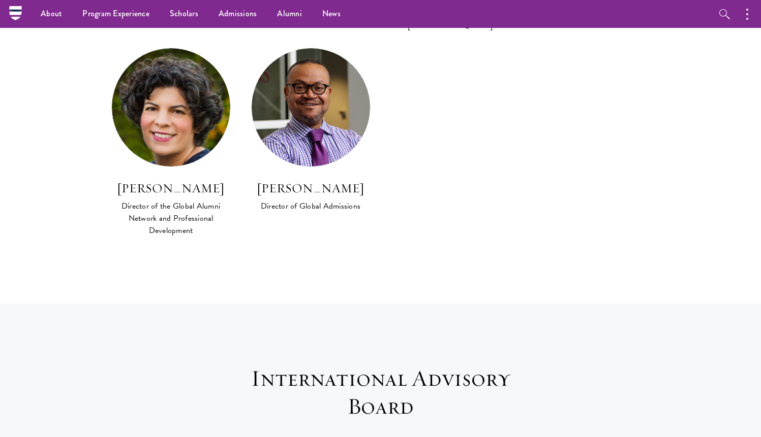  I want to click on div: Director of the Global Alumni Network and Professional Development, so click(171, 218).